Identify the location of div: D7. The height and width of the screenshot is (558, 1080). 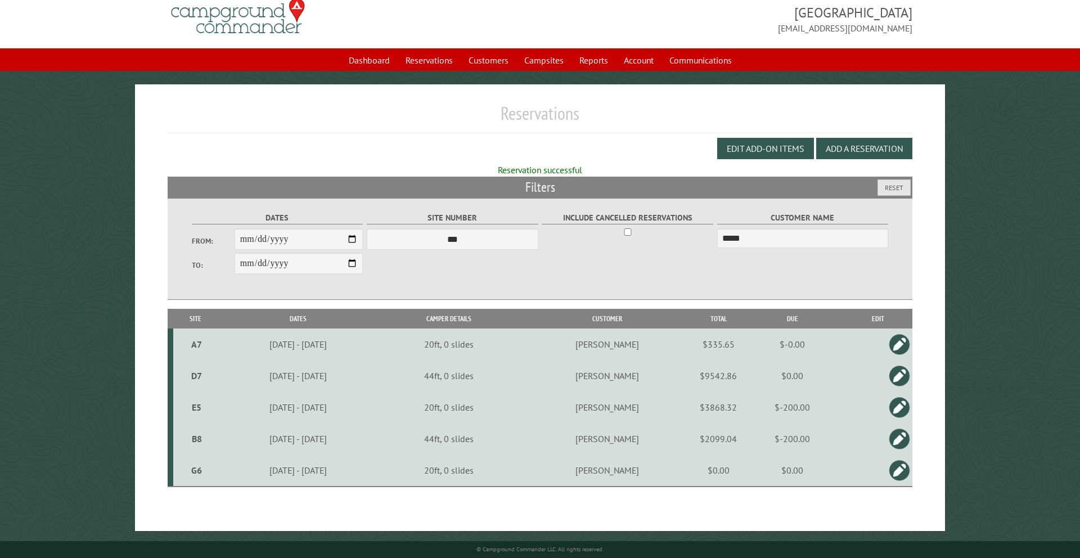
(197, 376).